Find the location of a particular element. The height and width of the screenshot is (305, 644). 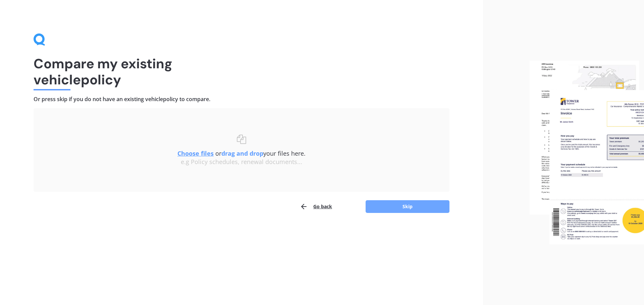

u: Choose files is located at coordinates (195, 154).